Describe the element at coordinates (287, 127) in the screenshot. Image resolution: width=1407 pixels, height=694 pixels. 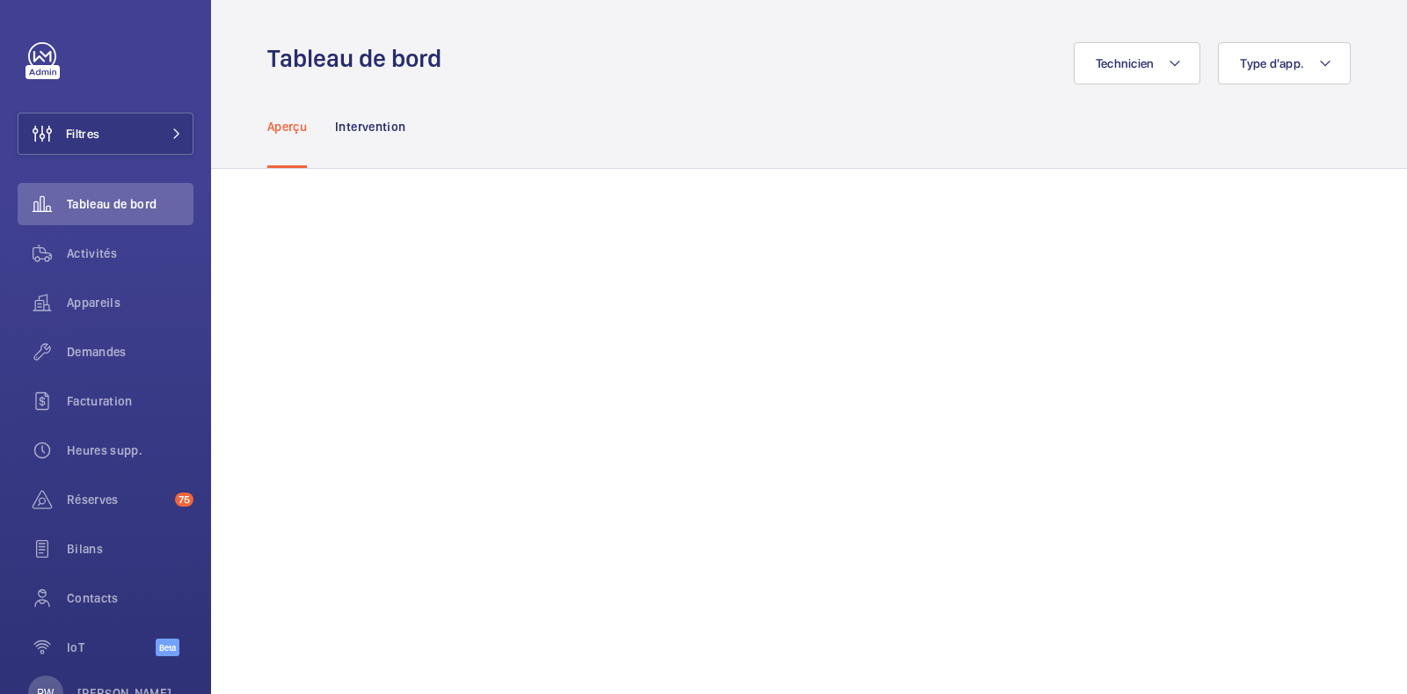
I see `p: Aperçu` at that location.